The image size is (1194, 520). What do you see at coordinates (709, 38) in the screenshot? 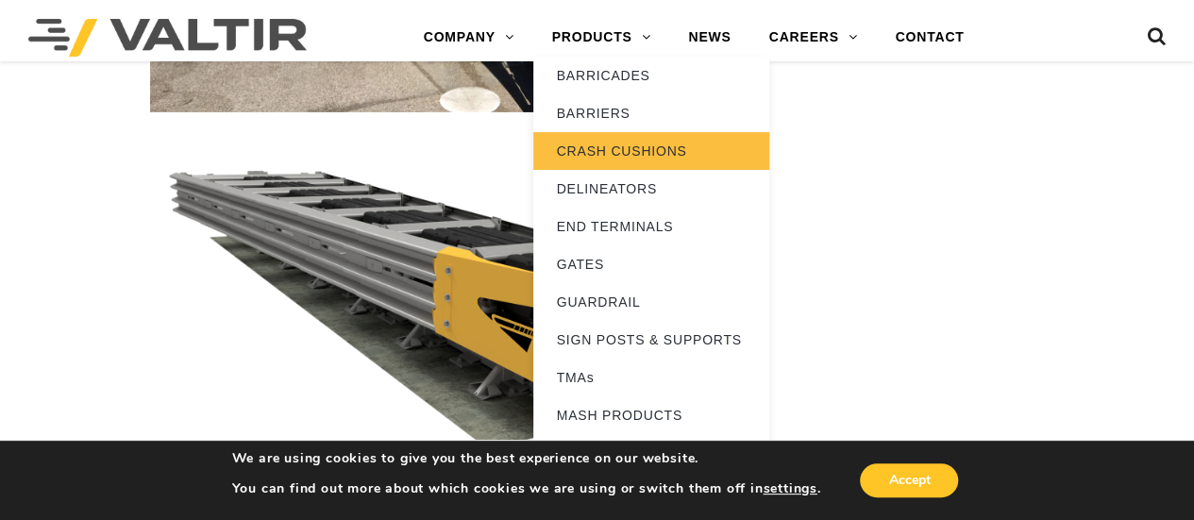
I see `a: NEWS` at bounding box center [709, 38].